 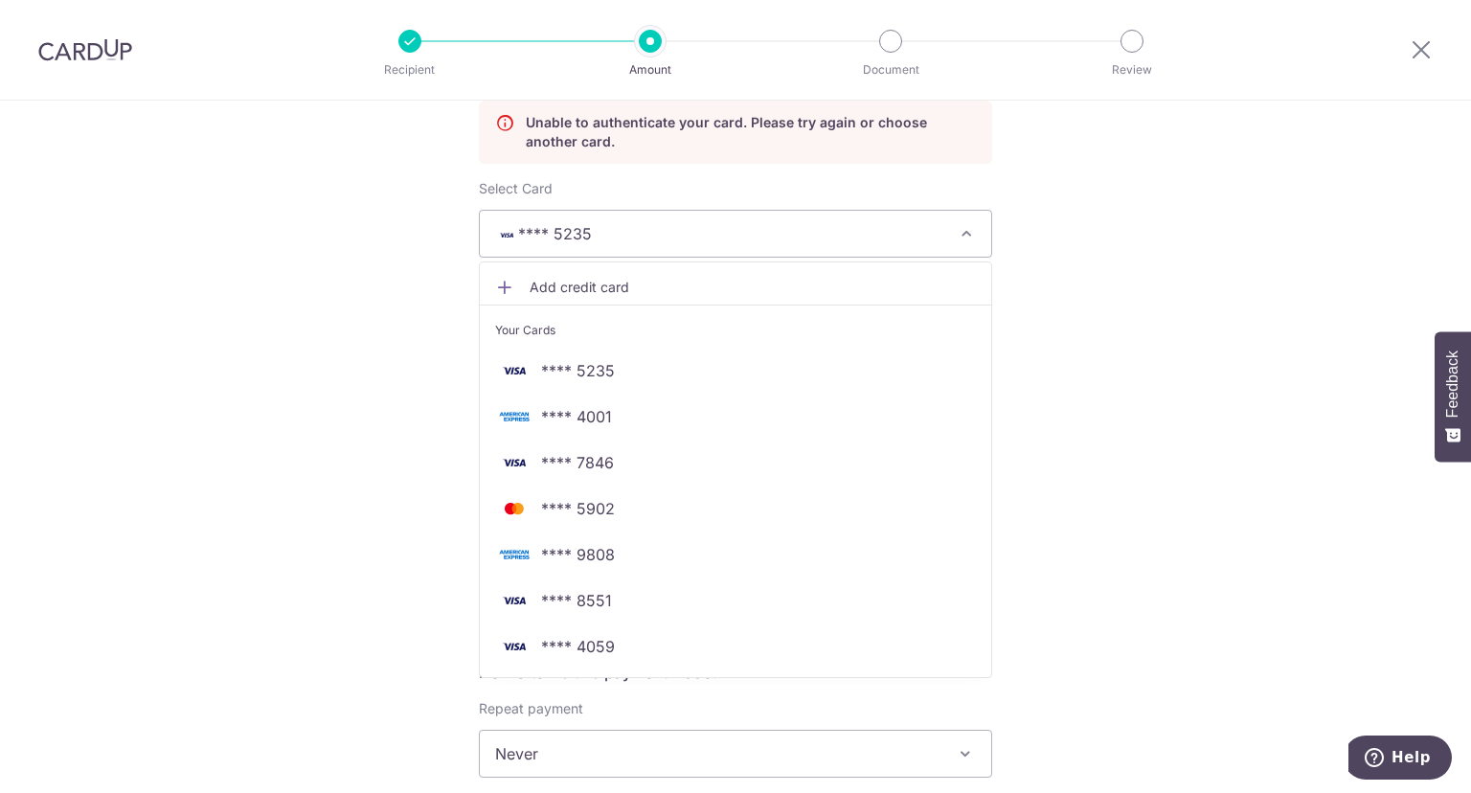 I want to click on button: Feedback - Show survey, so click(x=1453, y=396).